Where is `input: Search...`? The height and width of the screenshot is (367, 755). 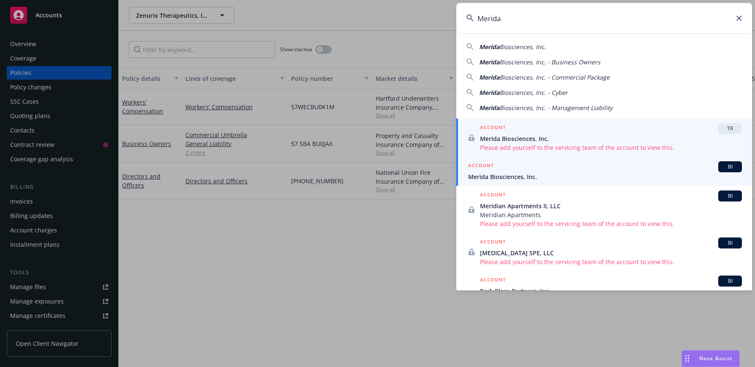
input: Search... is located at coordinates (605, 18).